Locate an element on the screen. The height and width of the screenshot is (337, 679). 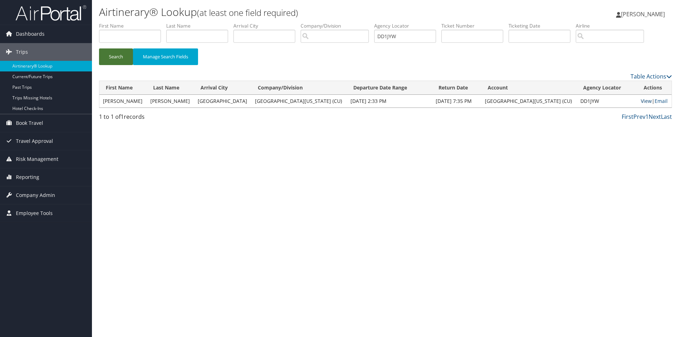
a: 1 is located at coordinates (647, 117).